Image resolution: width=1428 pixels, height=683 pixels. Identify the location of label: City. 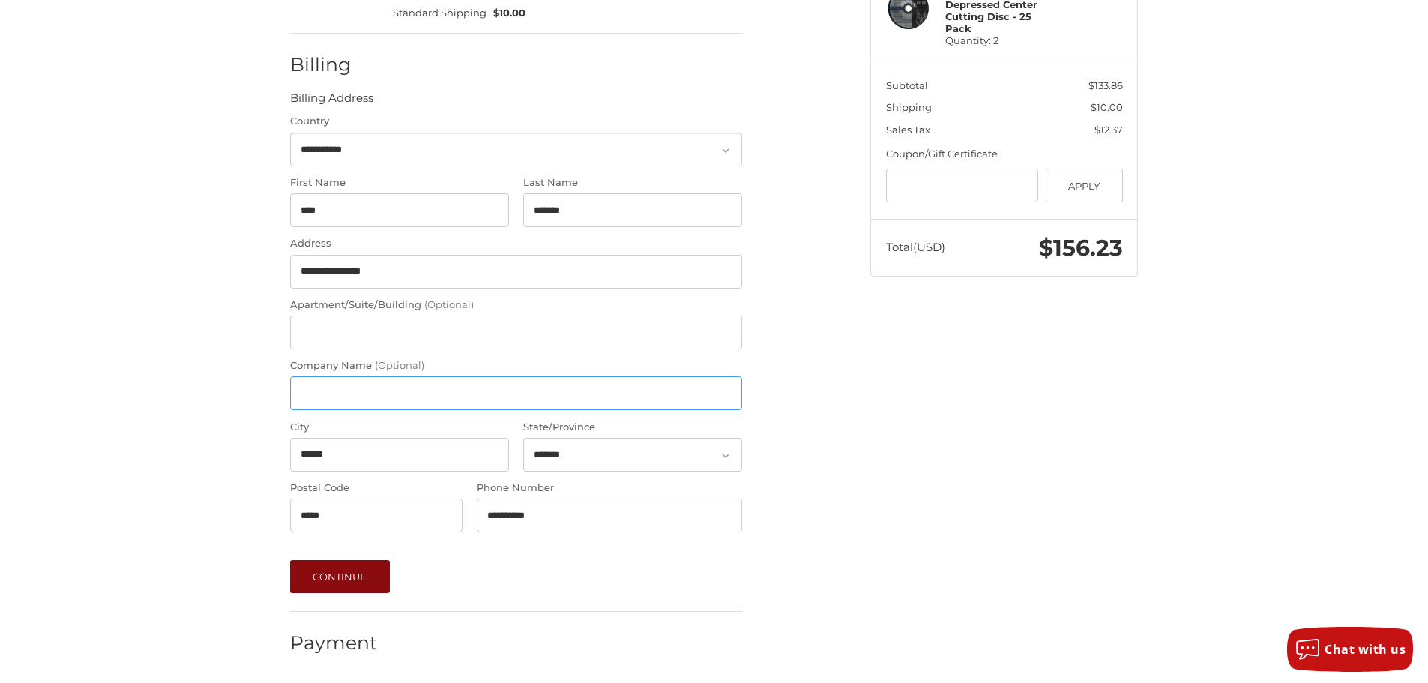
(399, 427).